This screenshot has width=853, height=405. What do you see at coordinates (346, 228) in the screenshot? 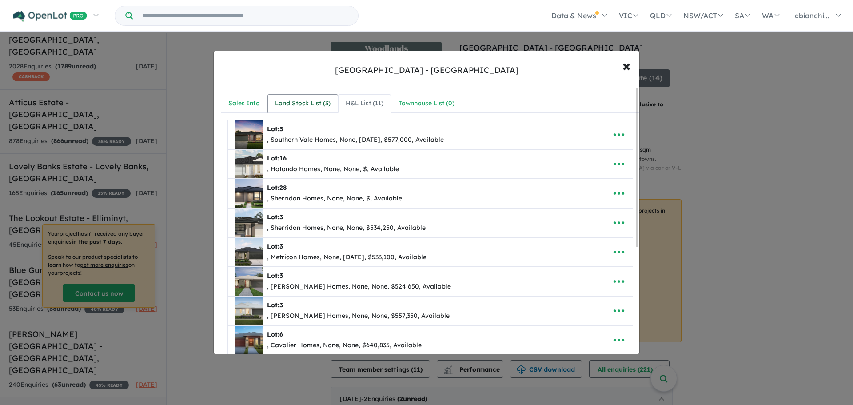
I see `div: , Sherridon Homes, None, None, $534,250, Available` at bounding box center [346, 228].